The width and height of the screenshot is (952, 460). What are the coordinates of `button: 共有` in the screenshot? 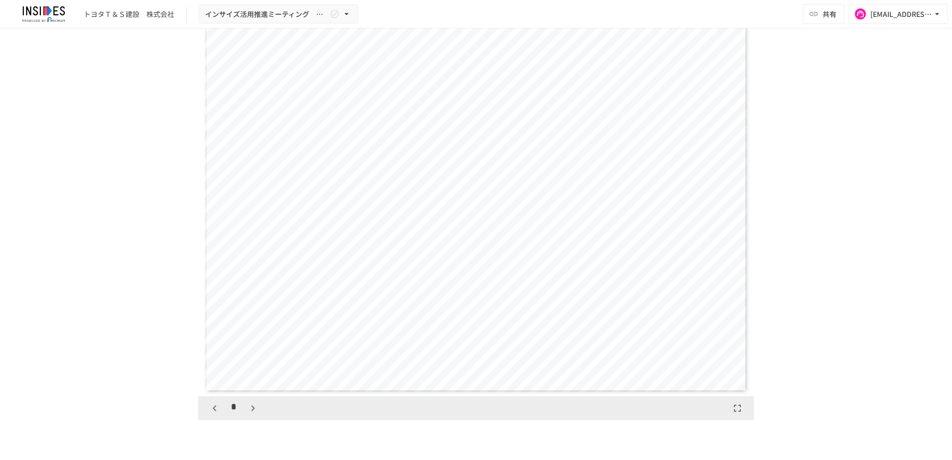 It's located at (823, 14).